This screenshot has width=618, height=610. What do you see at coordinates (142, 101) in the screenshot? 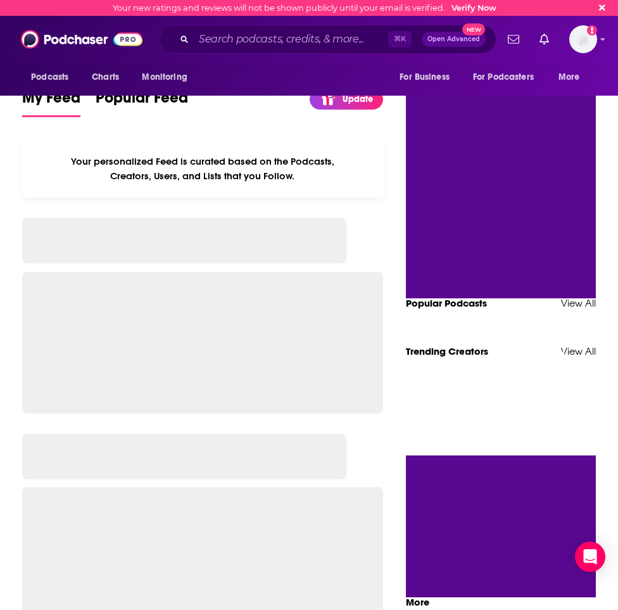
I see `span: Popular Feed` at bounding box center [142, 101].